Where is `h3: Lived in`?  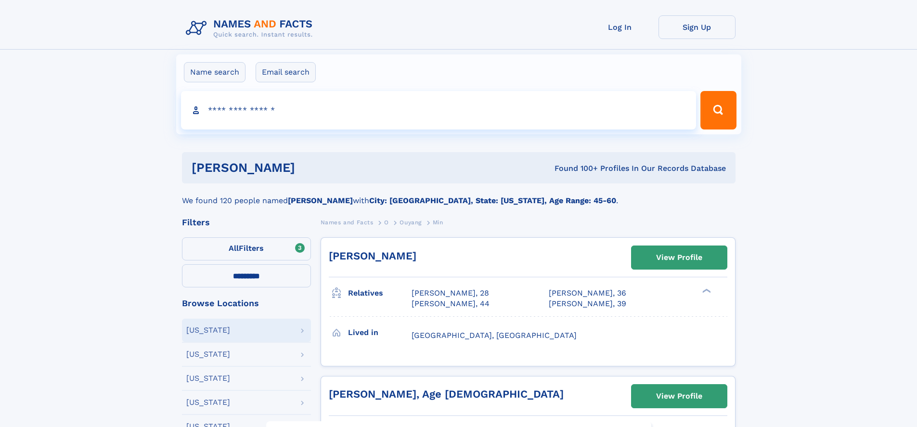
h3: Lived in is located at coordinates (380, 333).